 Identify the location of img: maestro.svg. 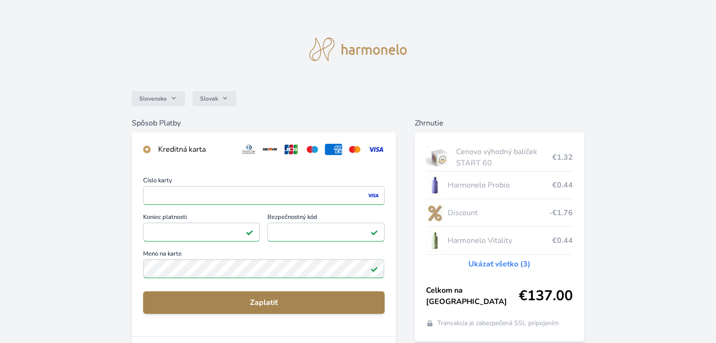
(312, 150).